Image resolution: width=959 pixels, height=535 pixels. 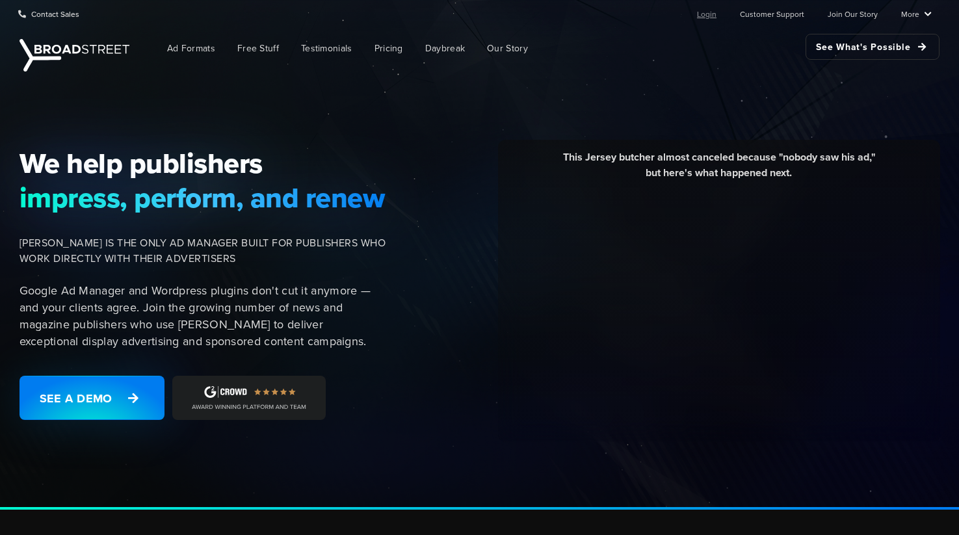 I want to click on a: See a Demo, so click(x=92, y=398).